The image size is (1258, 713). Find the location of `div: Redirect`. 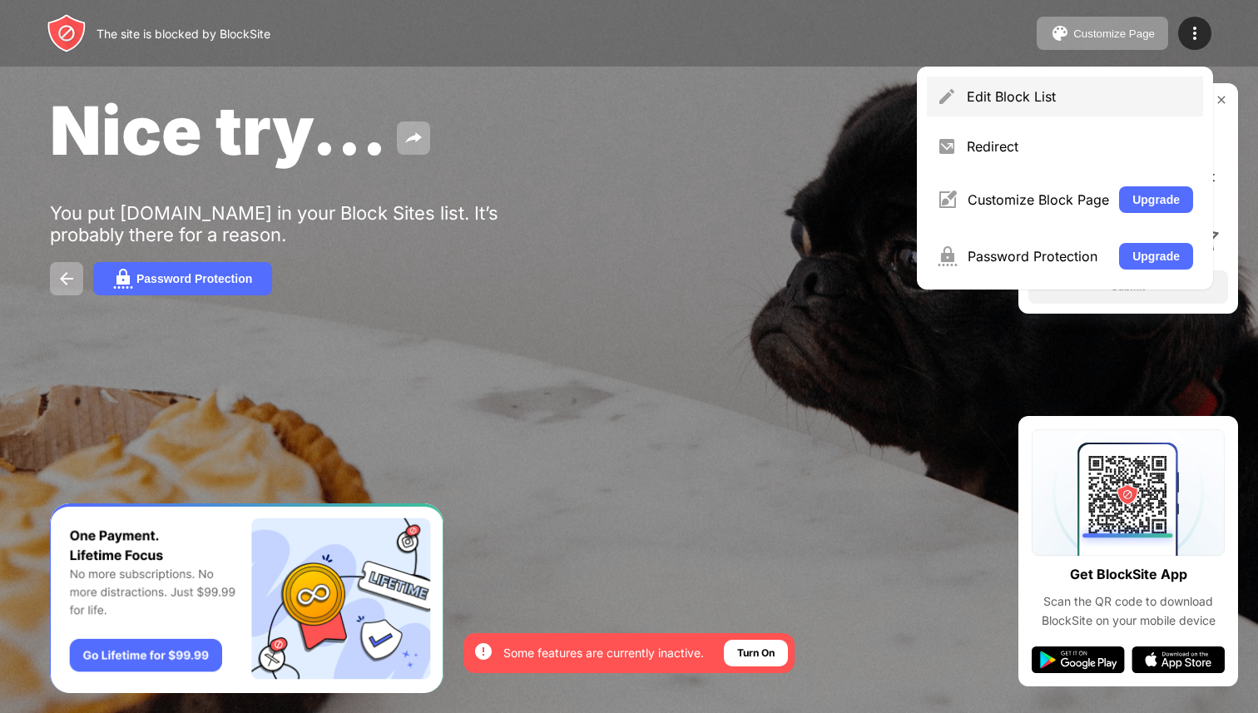

div: Redirect is located at coordinates (1080, 146).